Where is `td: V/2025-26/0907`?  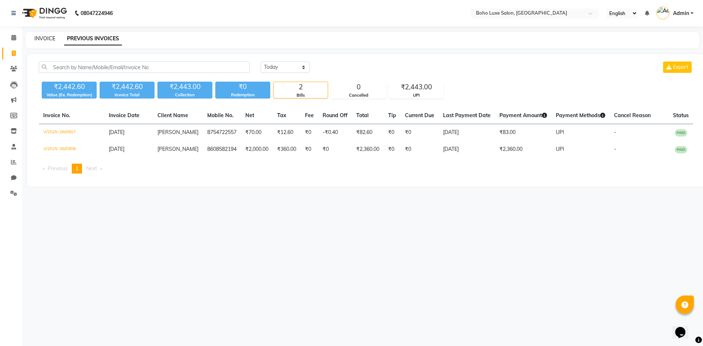
td: V/2025-26/0907 is located at coordinates (71, 132).